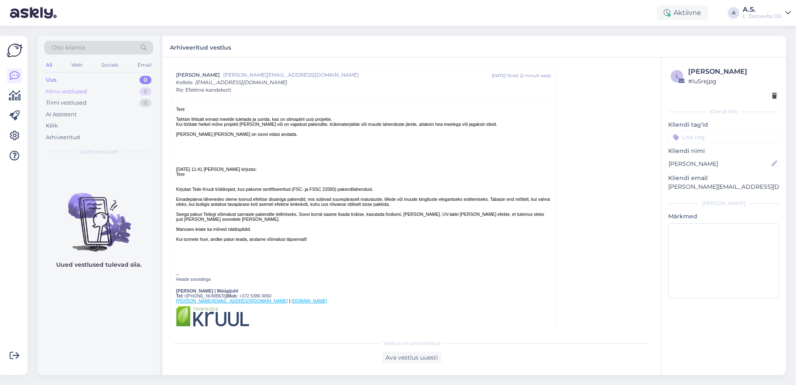 The width and height of the screenshot is (796, 385). What do you see at coordinates (255, 296) in the screenshot?
I see `span: +372 5386 0060` at bounding box center [255, 296].